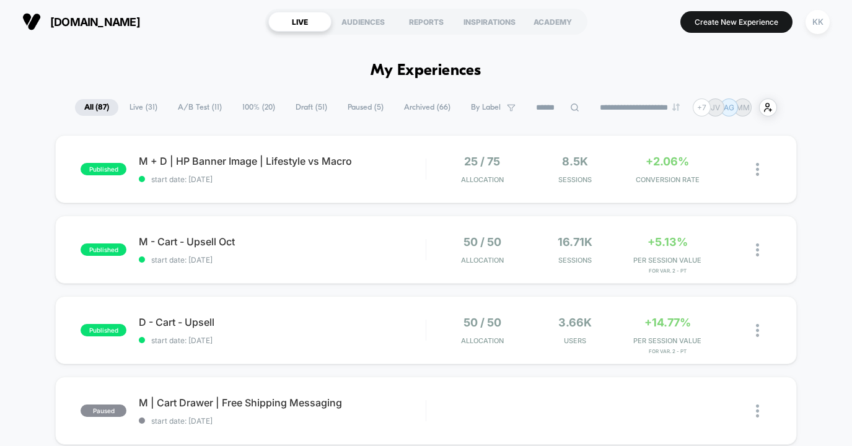 The image size is (852, 446). I want to click on span: All ( 87 ), so click(97, 107).